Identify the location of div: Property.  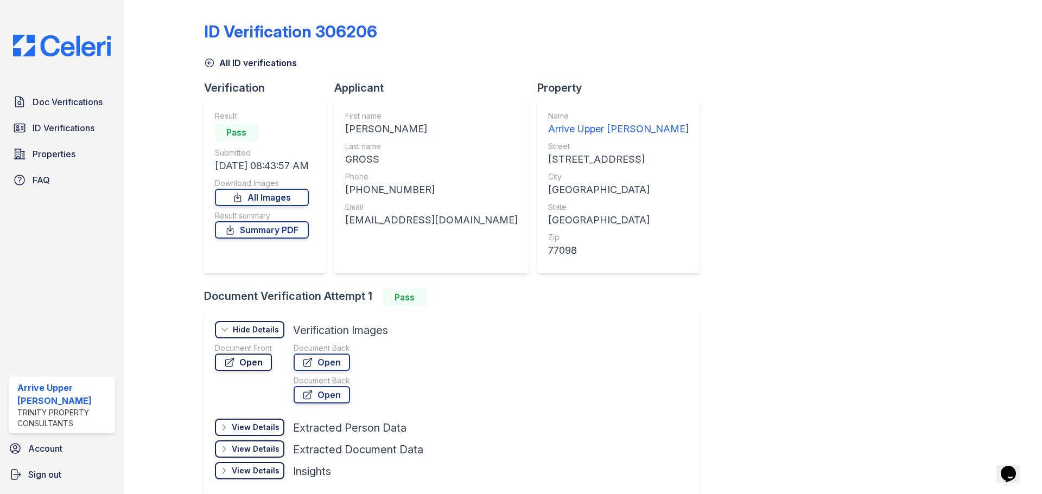
(622, 88).